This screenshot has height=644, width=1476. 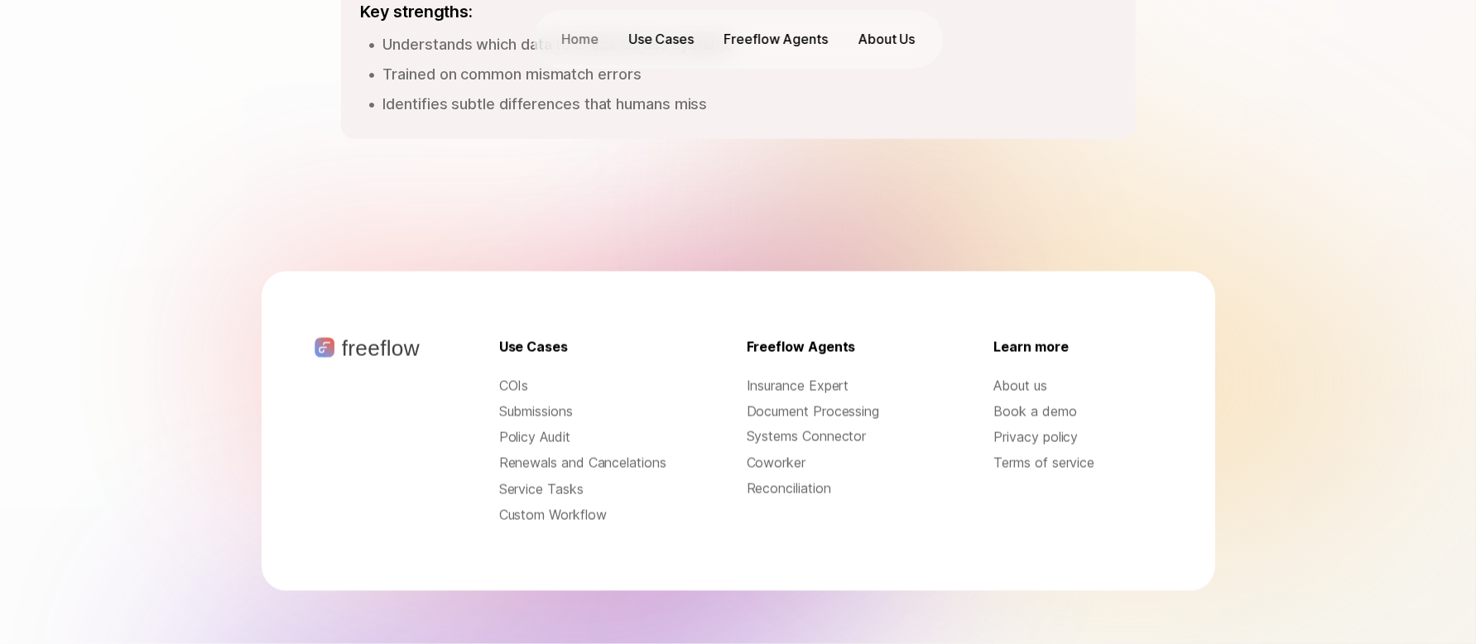 What do you see at coordinates (558, 44) in the screenshot?
I see `span: Understands which data to check across systems` at bounding box center [558, 44].